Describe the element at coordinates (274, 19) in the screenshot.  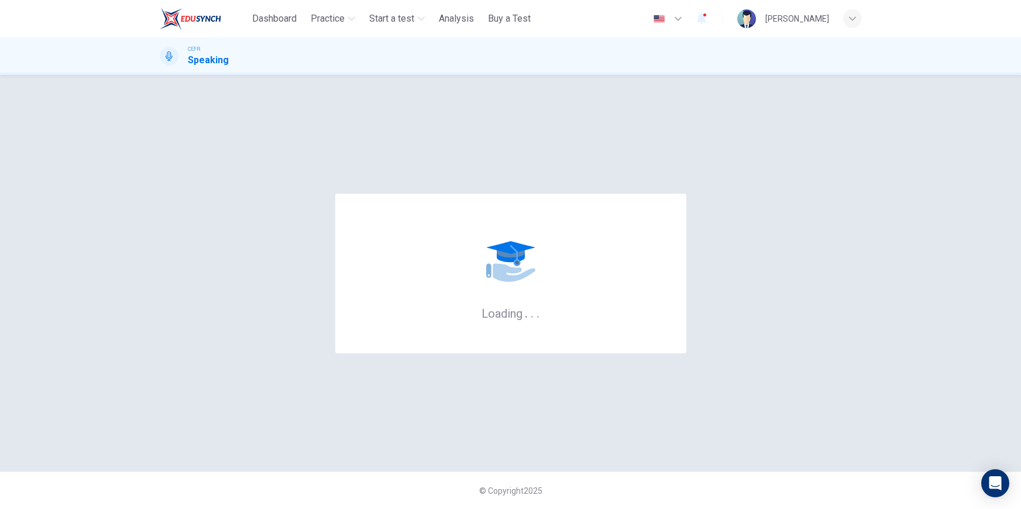
I see `button: Dashboard` at that location.